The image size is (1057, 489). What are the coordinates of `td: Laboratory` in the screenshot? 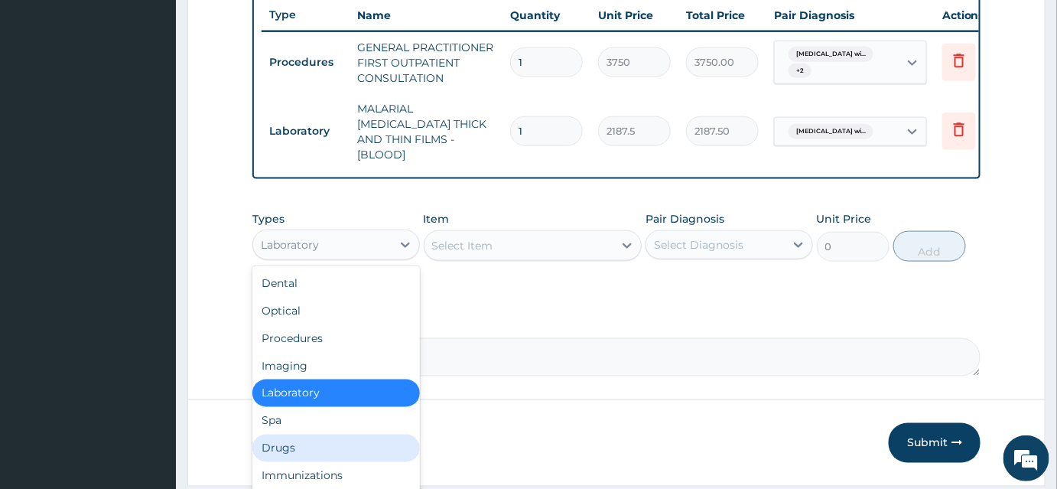 It's located at (305, 131).